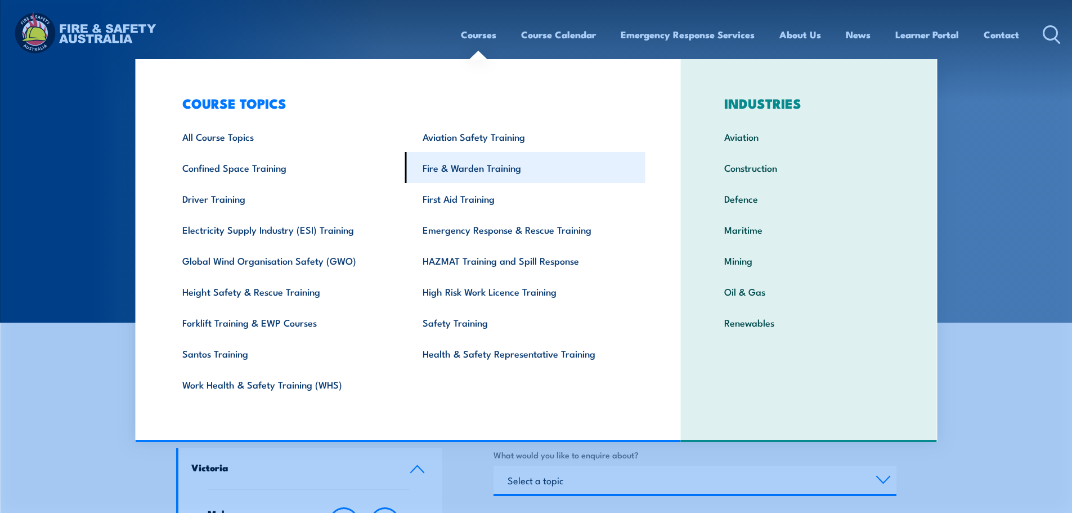 The image size is (1072, 513). Describe the element at coordinates (525, 353) in the screenshot. I see `a: Health & Safety Representative Training` at that location.